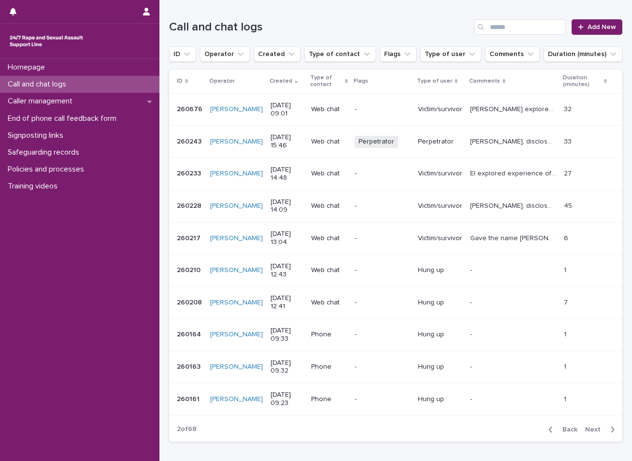 The height and width of the screenshot is (461, 632). Describe the element at coordinates (187, 429) in the screenshot. I see `p: 2 of 68` at that location.